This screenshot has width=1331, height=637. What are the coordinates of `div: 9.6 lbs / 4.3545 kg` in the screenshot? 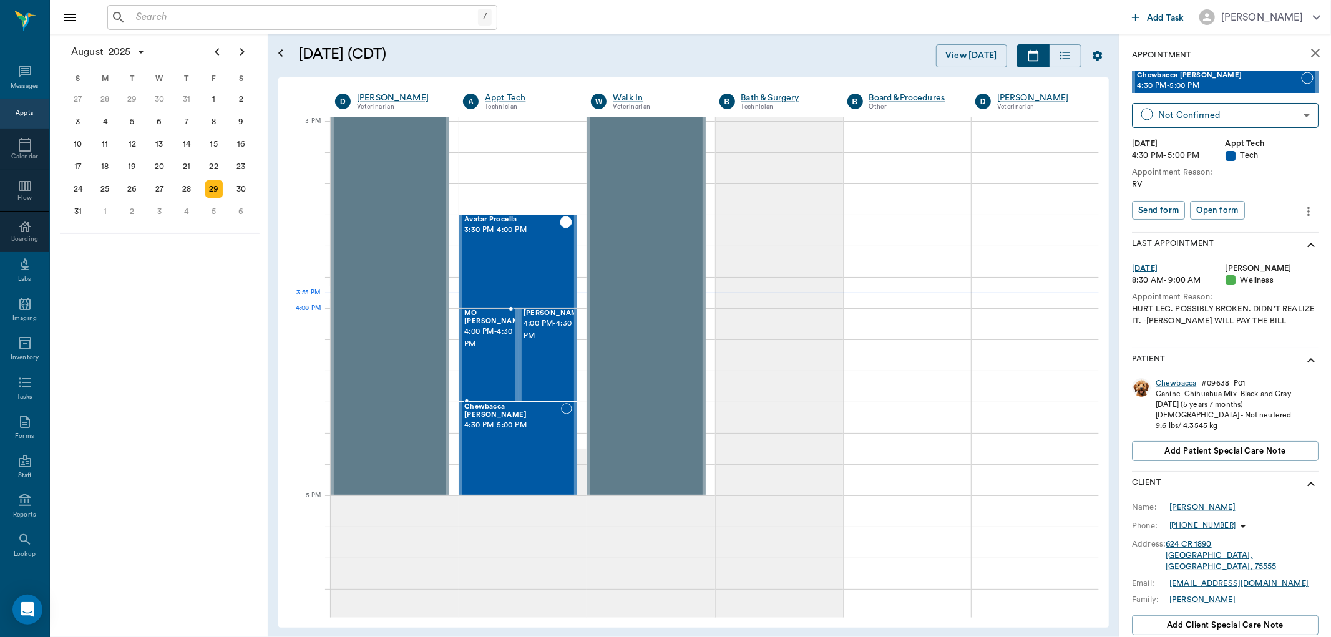 It's located at (1223, 426).